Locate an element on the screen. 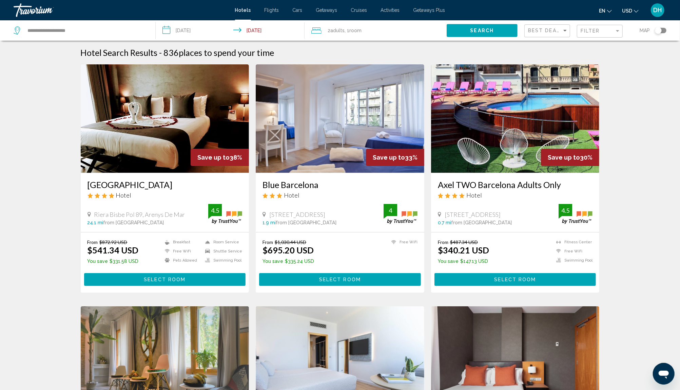 The height and width of the screenshot is (390, 680). del: $487.34 USD is located at coordinates (464, 242).